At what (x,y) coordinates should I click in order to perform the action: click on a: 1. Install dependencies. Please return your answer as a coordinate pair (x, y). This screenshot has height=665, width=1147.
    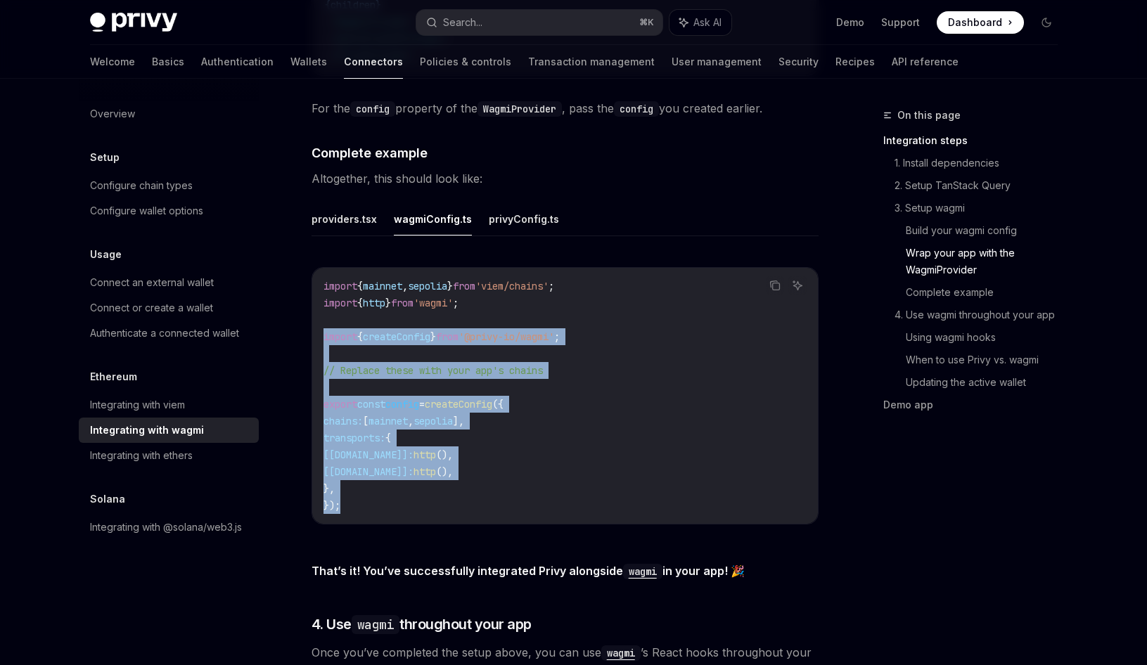
    Looking at the image, I should click on (981, 163).